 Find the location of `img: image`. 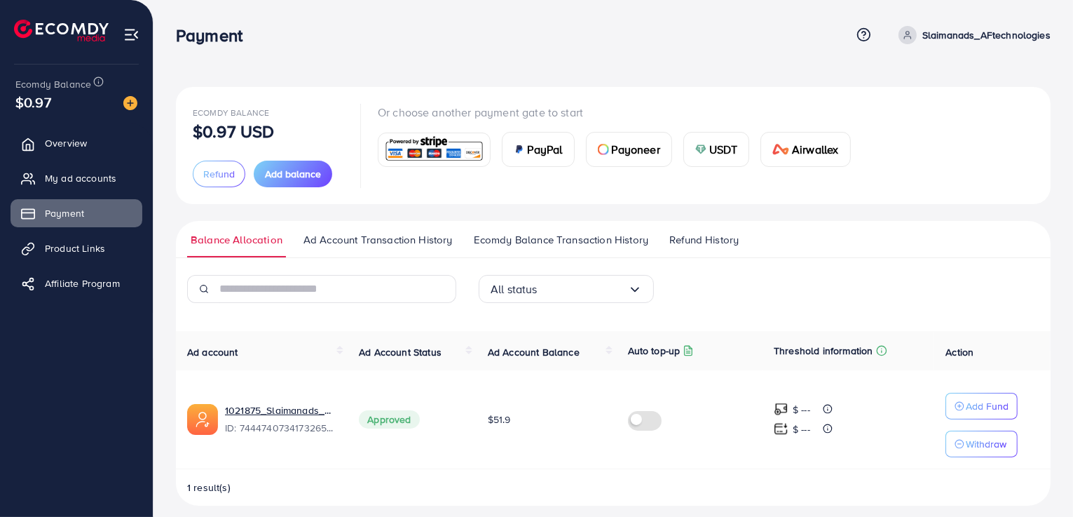

img: image is located at coordinates (130, 103).